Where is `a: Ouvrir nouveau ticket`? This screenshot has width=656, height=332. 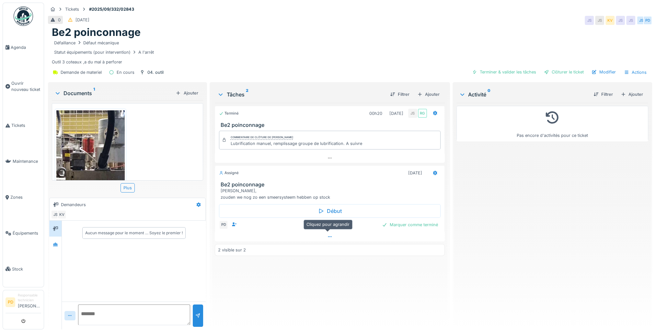 a: Ouvrir nouveau ticket is located at coordinates (23, 86).